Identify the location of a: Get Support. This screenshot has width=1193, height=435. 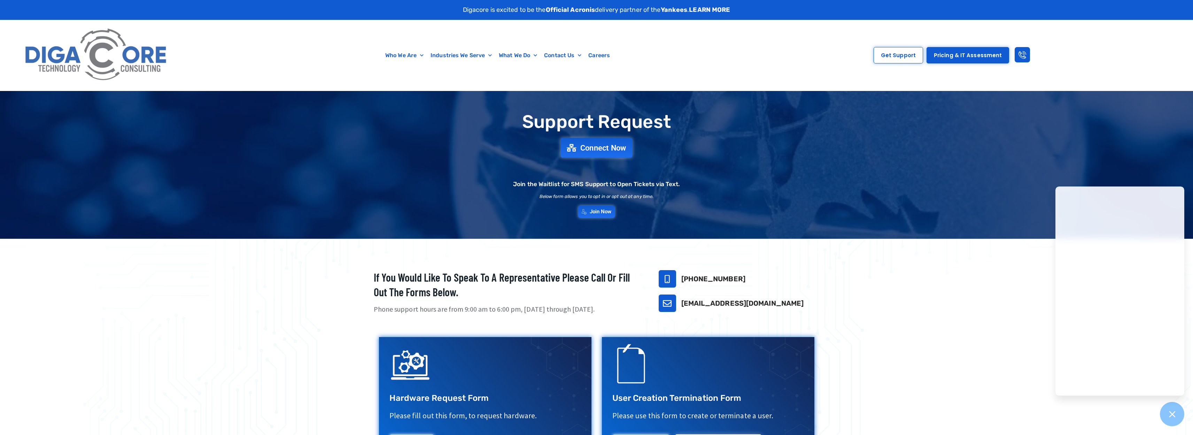
(899, 55).